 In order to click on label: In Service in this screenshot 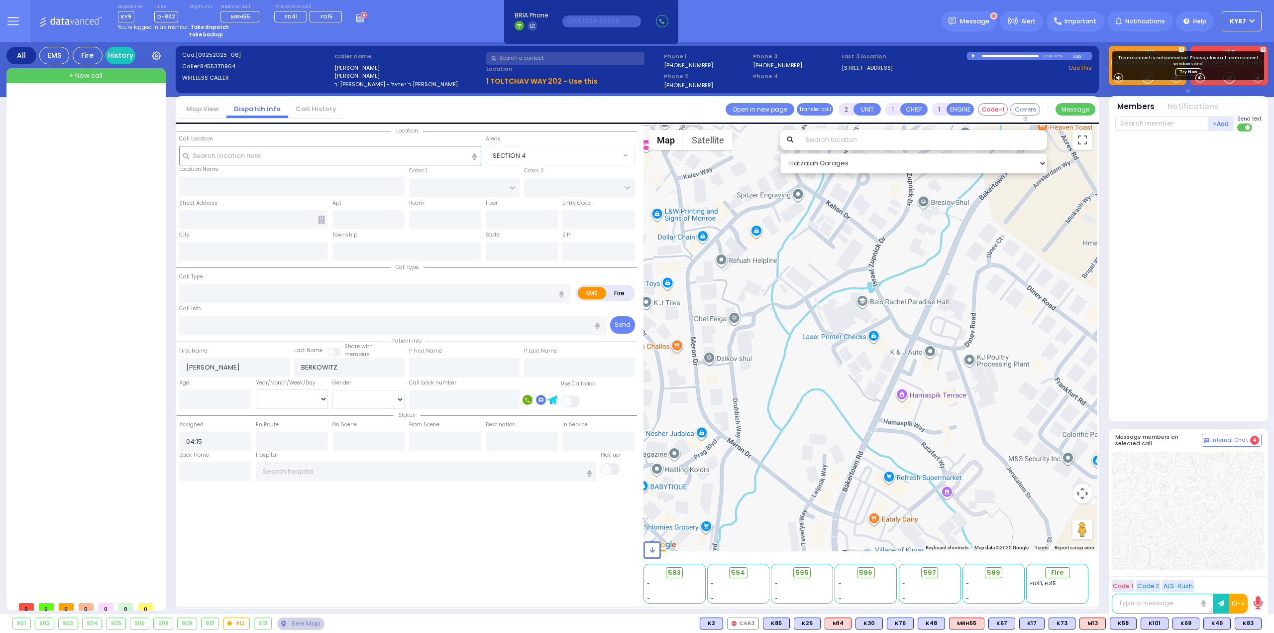, I will do `click(575, 425)`.